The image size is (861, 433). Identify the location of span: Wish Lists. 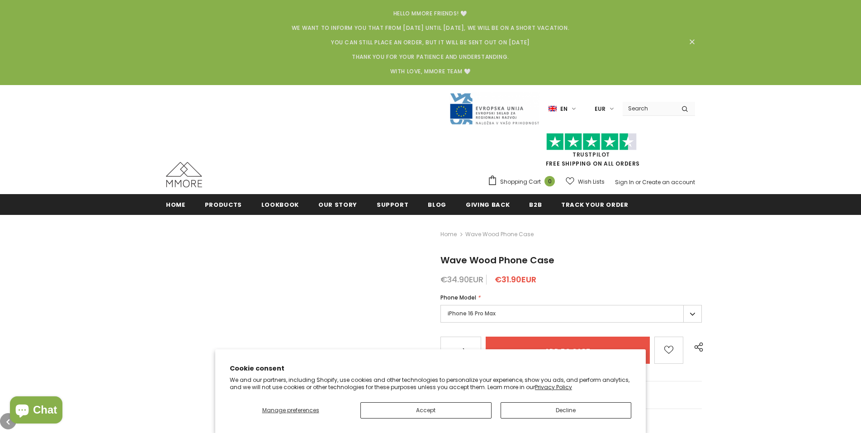
(591, 182).